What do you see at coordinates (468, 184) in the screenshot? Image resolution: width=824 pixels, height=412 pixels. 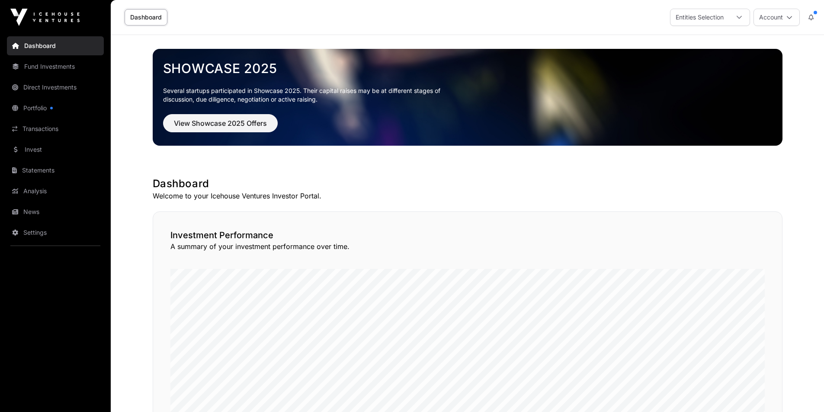 I see `h1: Dashboard` at bounding box center [468, 184].